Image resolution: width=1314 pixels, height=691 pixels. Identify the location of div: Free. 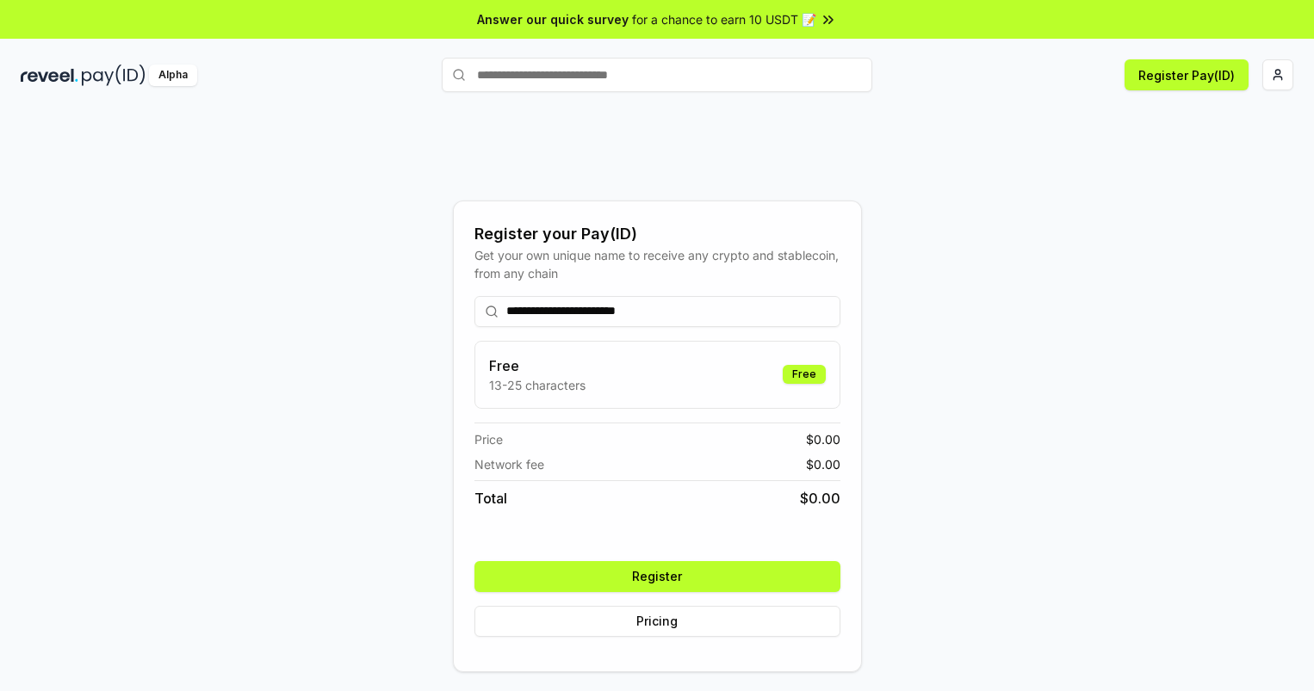
(804, 374).